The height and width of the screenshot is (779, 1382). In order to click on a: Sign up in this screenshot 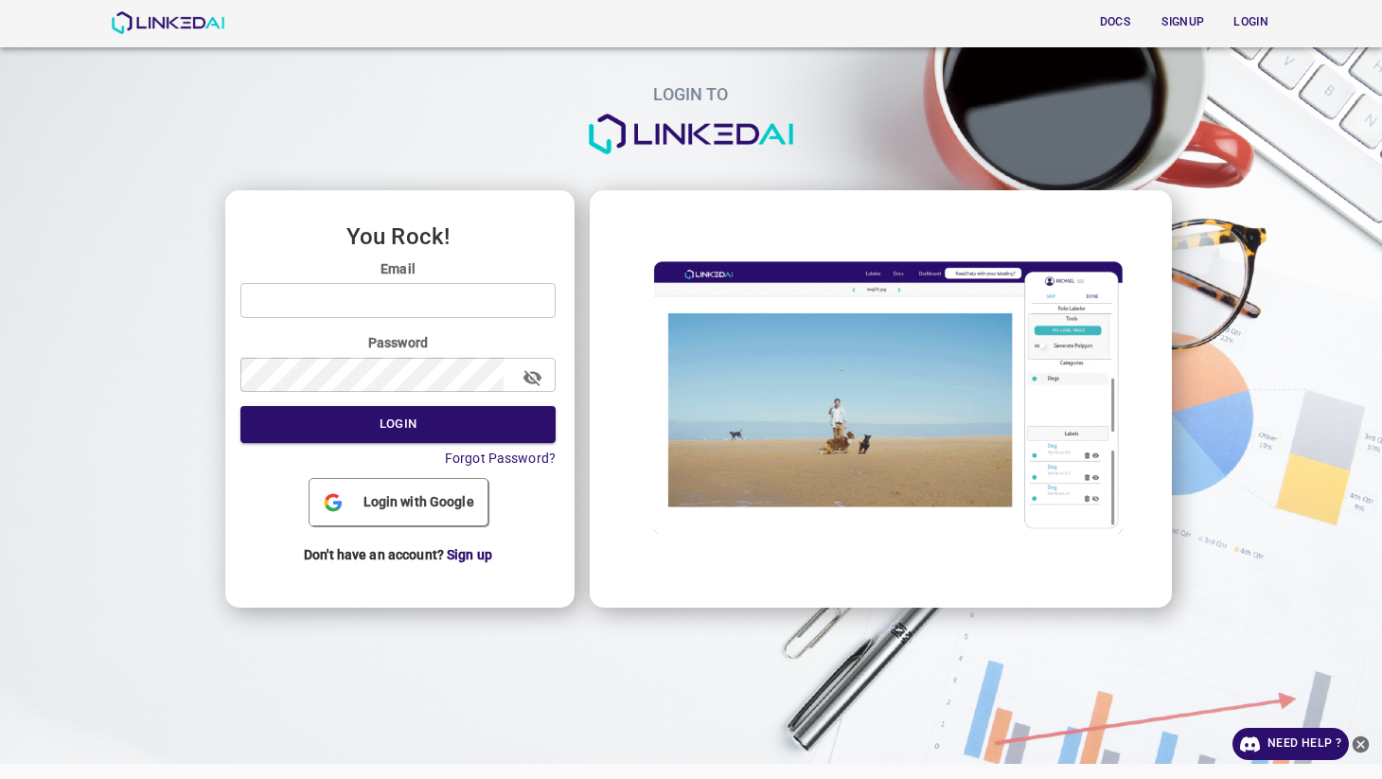, I will do `click(470, 555)`.